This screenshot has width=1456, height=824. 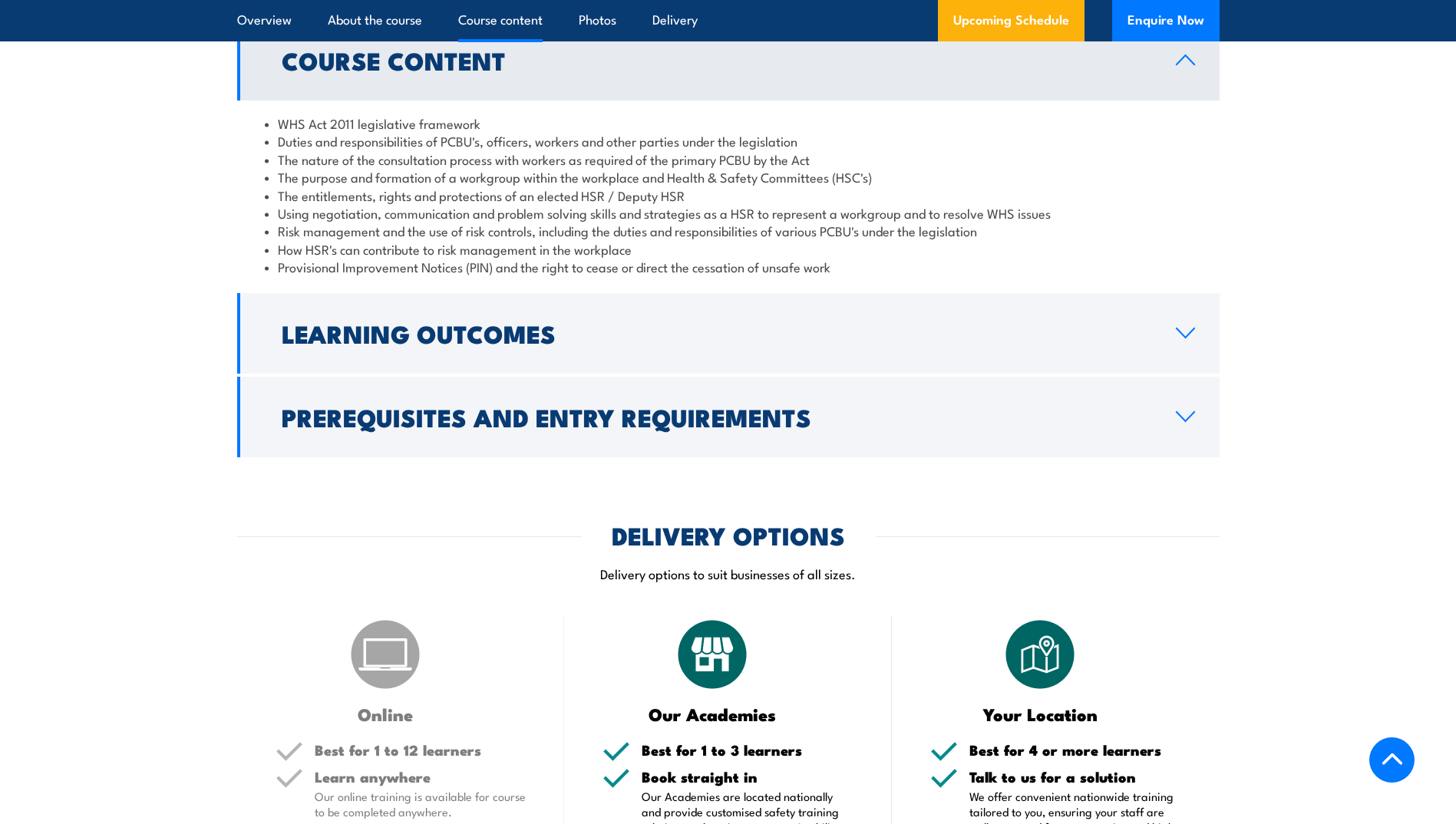 I want to click on h2: Learning Outcomes, so click(x=716, y=334).